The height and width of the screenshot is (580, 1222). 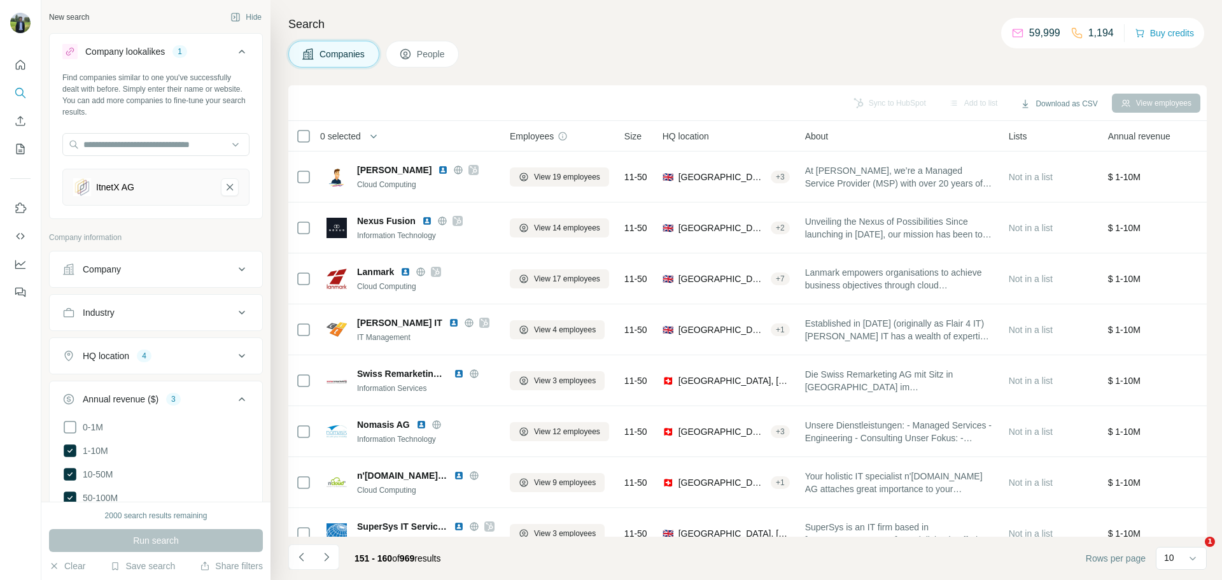 What do you see at coordinates (1044, 33) in the screenshot?
I see `p: 59,999` at bounding box center [1044, 33].